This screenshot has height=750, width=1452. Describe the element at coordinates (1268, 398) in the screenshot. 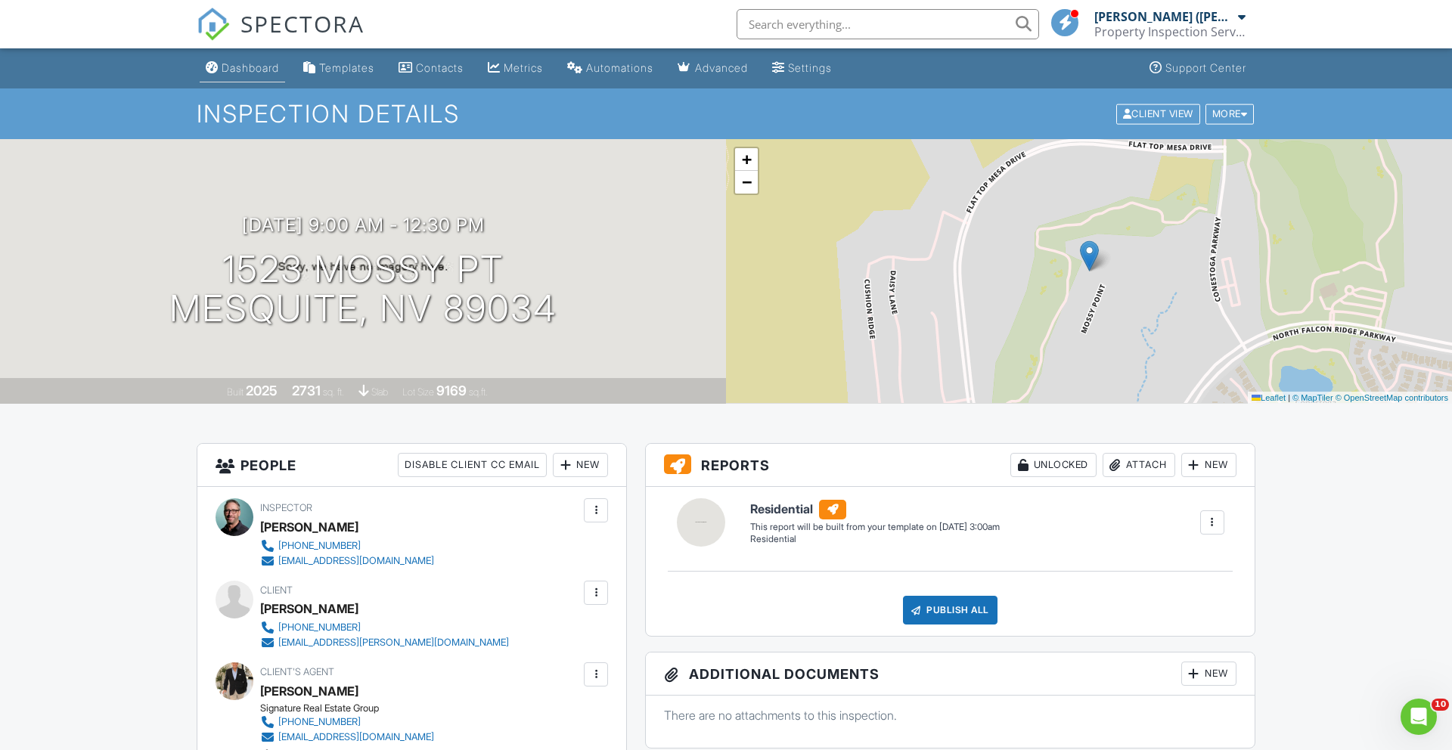

I see `a: Leaflet` at that location.